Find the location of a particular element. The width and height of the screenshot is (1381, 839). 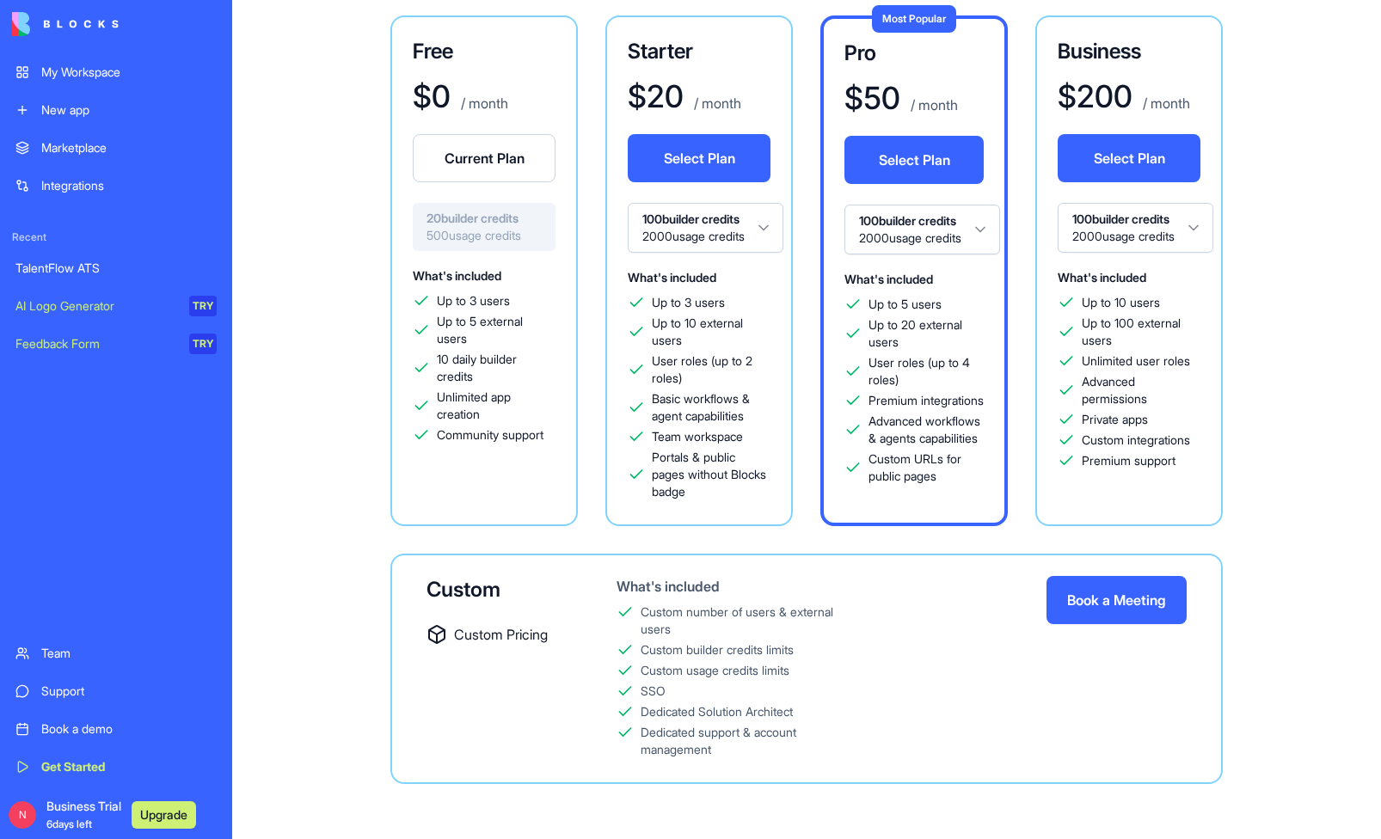

span: Custom URLs for public pages is located at coordinates (926, 468).